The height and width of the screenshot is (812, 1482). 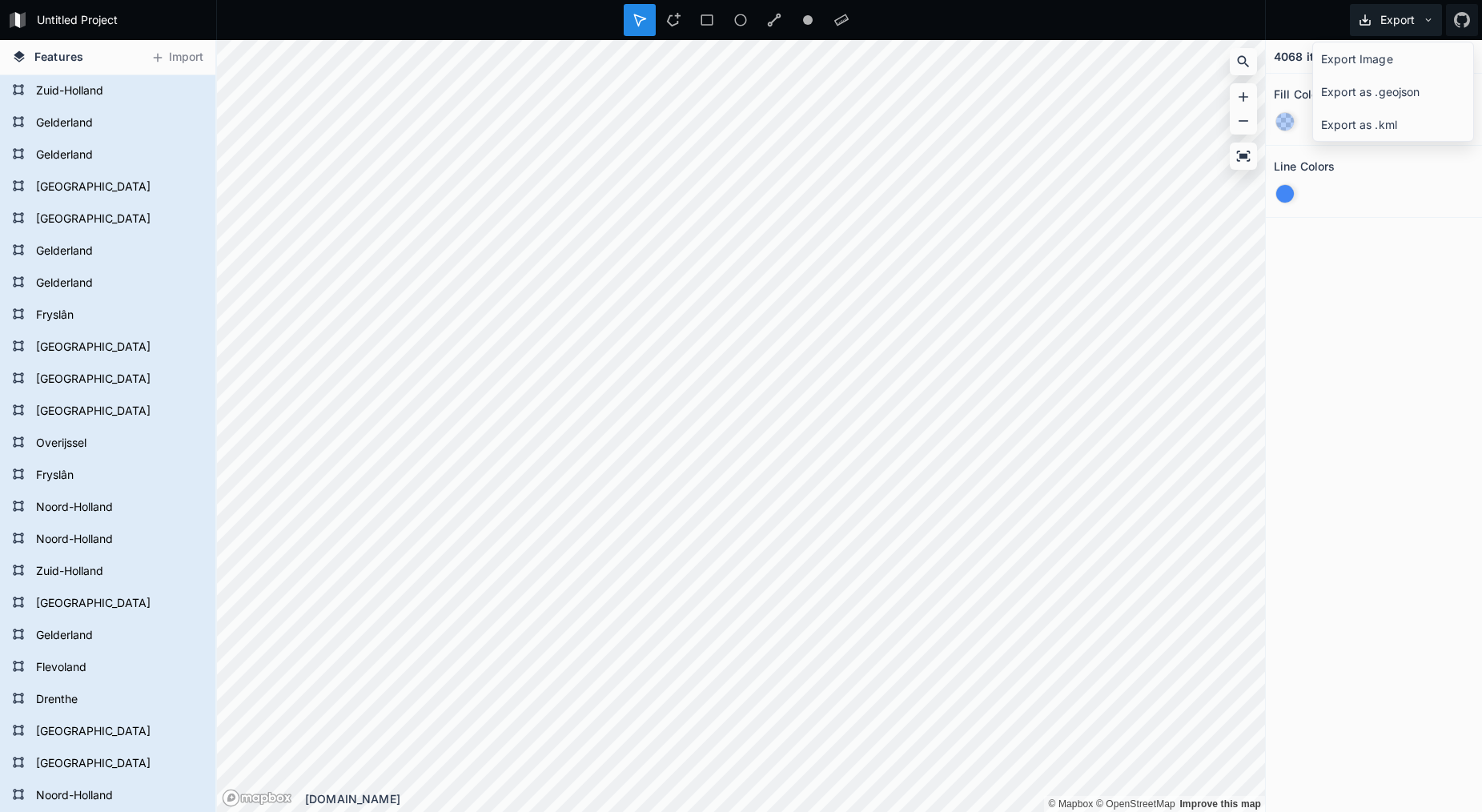 I want to click on button: Export, so click(x=1396, y=20).